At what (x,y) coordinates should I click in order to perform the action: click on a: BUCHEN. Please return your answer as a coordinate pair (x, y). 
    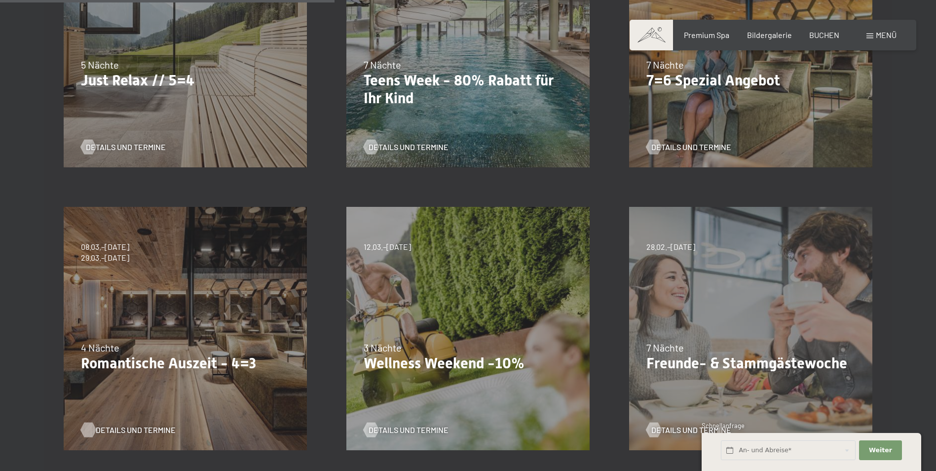
    Looking at the image, I should click on (824, 35).